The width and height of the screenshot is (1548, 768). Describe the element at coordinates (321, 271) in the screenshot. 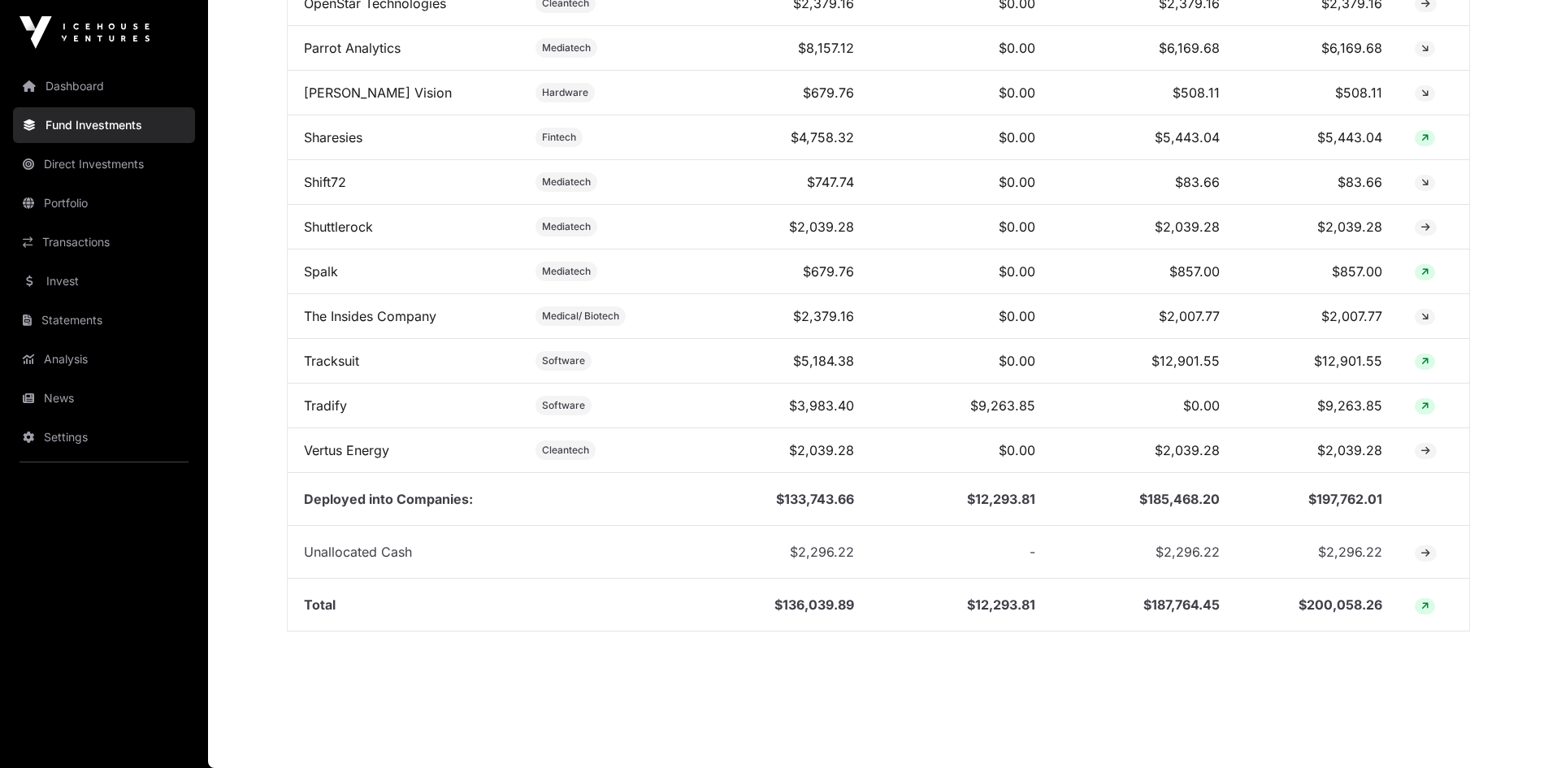

I see `a: Spalk` at that location.